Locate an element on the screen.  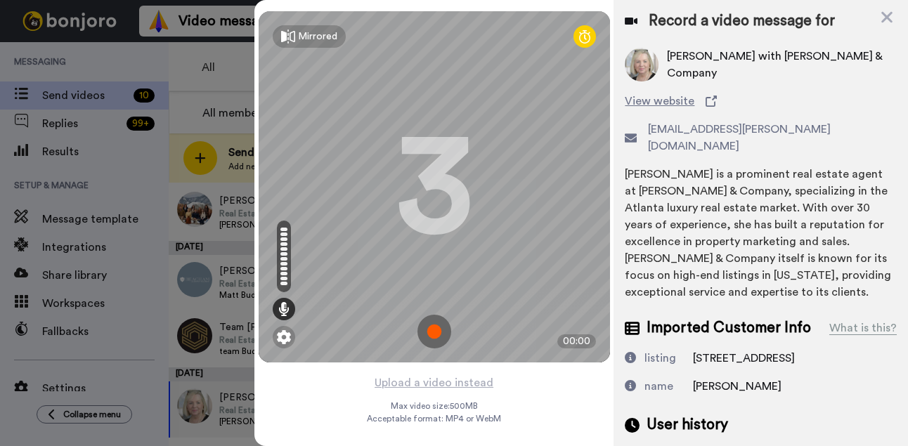
img: ic_gear.svg is located at coordinates (284, 337).